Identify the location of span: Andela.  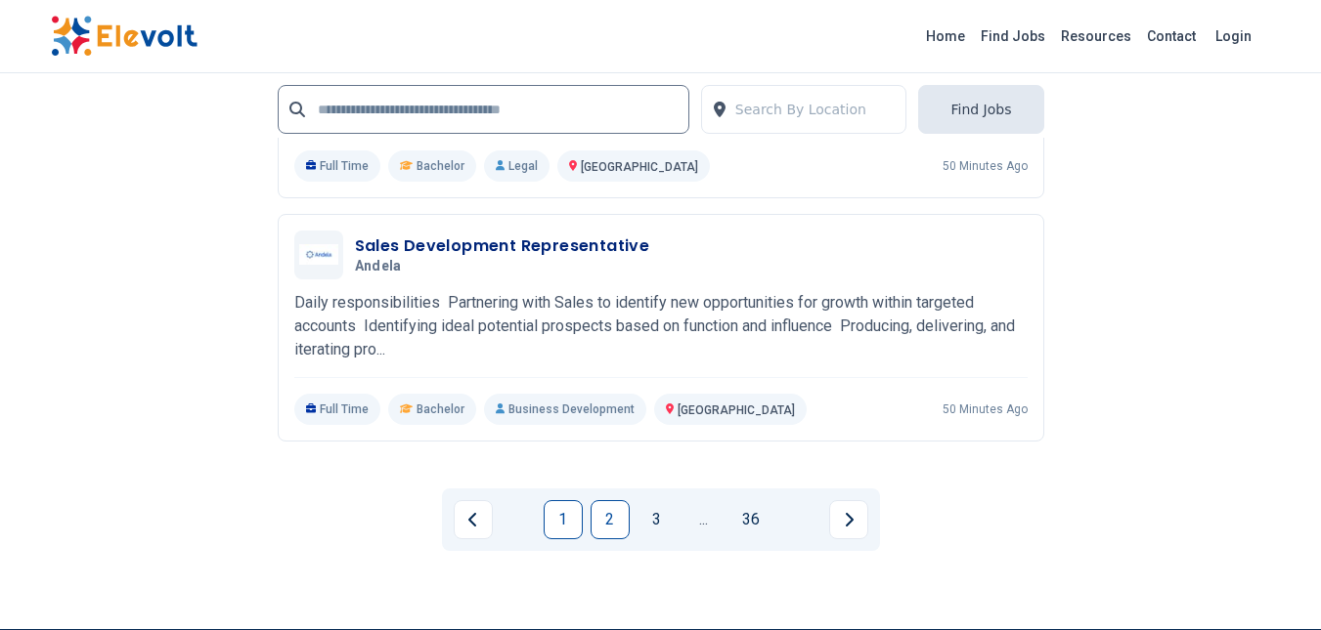
(378, 267).